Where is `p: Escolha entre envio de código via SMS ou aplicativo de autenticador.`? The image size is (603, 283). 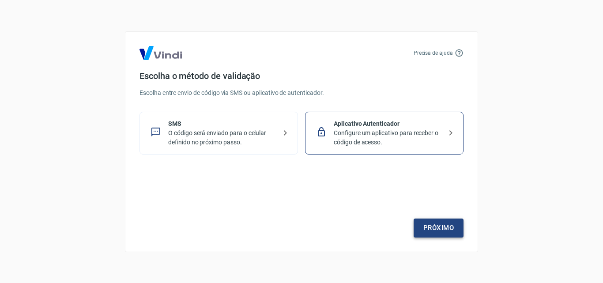 p: Escolha entre envio de código via SMS ou aplicativo de autenticador. is located at coordinates (302, 93).